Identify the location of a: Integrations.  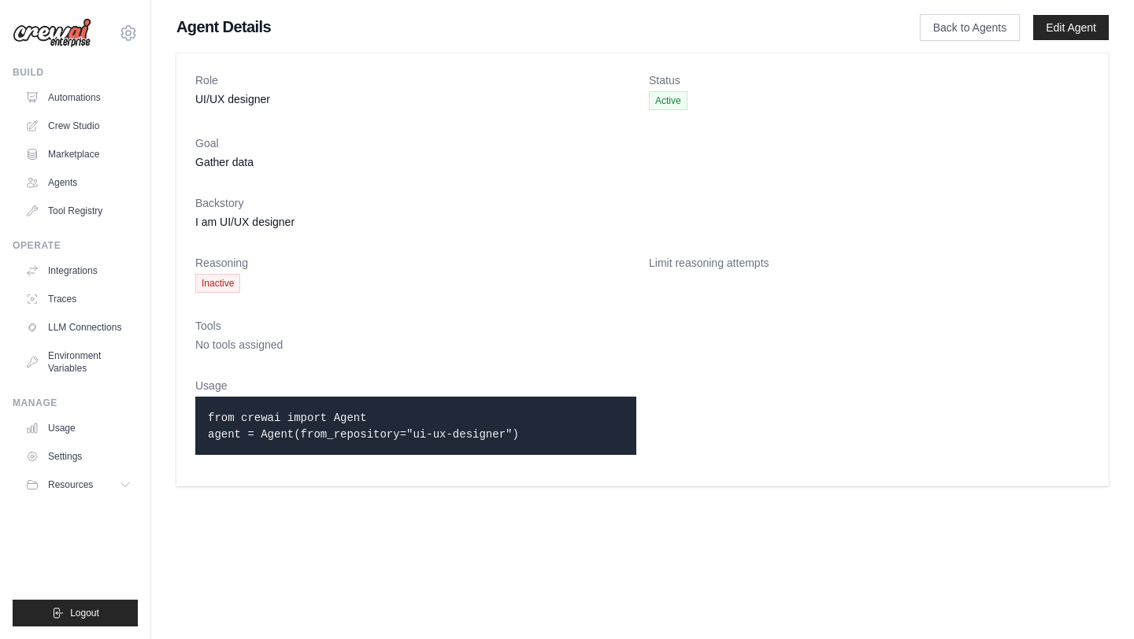
(78, 271).